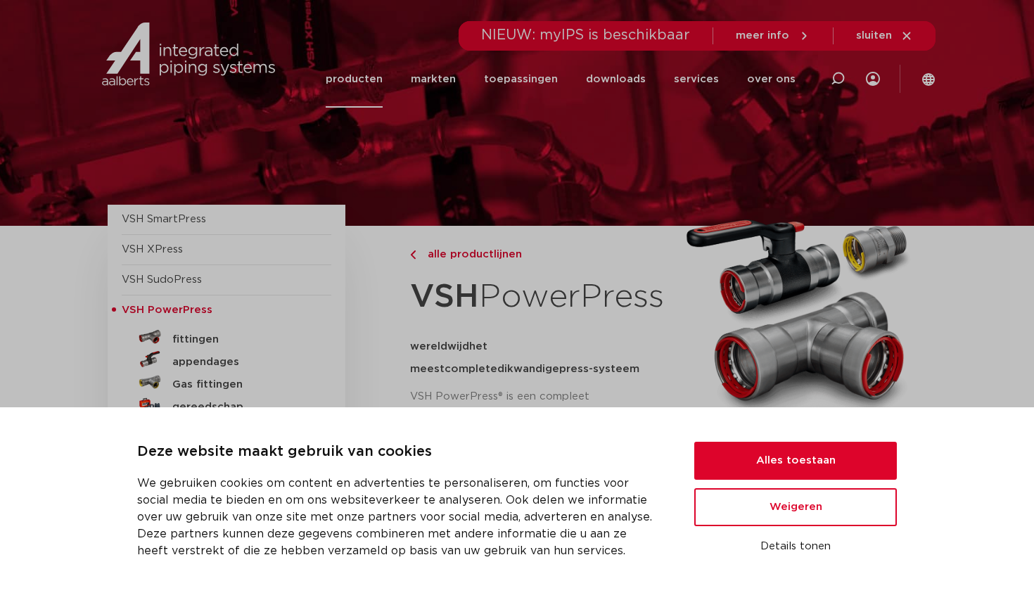 The image size is (1034, 593). I want to click on span: NIEUW: myIPS is beschikbaar, so click(585, 35).